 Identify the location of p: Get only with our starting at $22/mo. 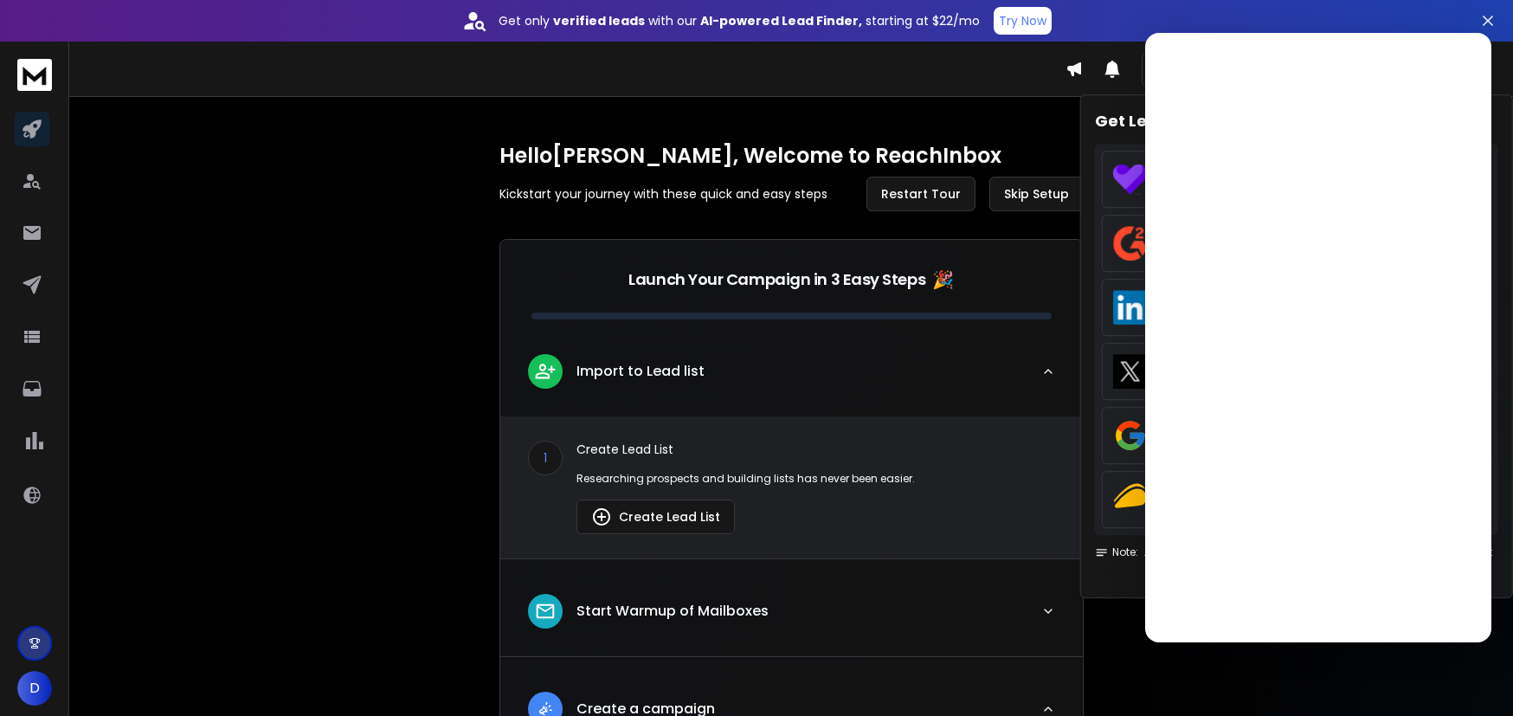
(739, 21).